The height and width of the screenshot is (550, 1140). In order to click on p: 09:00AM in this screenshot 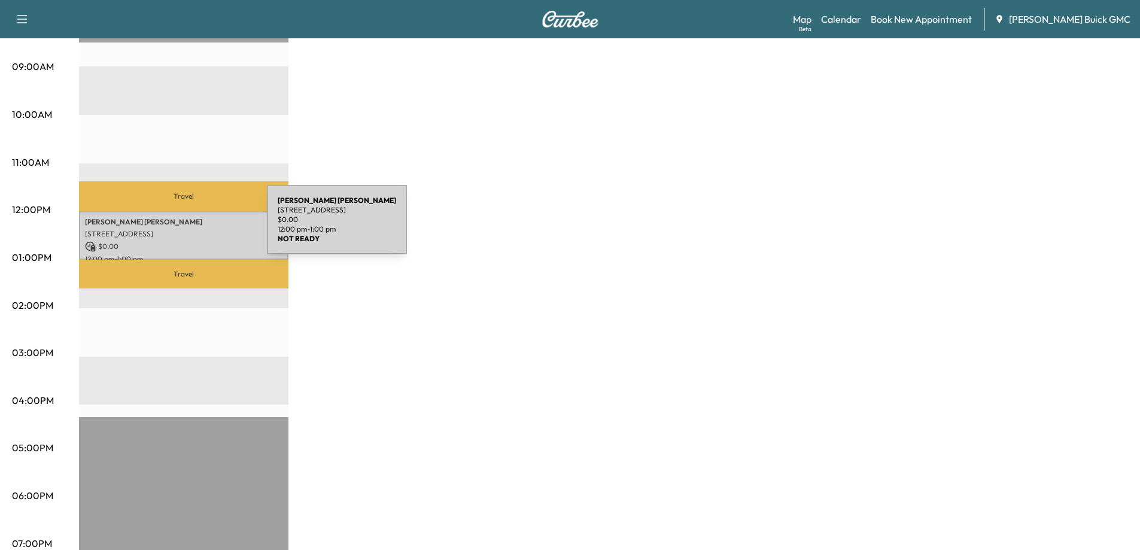, I will do `click(33, 66)`.